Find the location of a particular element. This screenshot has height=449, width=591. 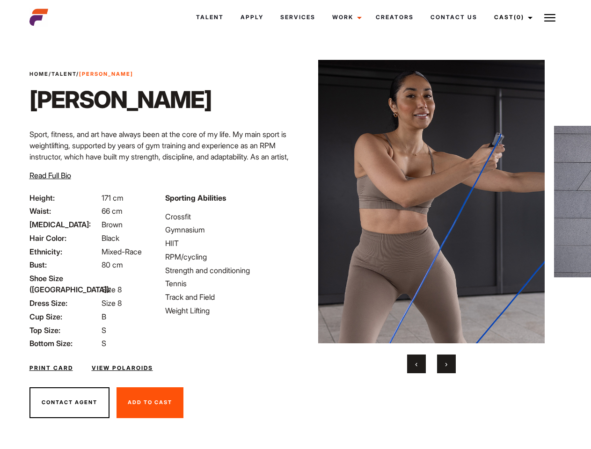

strong: Sporting Abilities is located at coordinates (196, 198).